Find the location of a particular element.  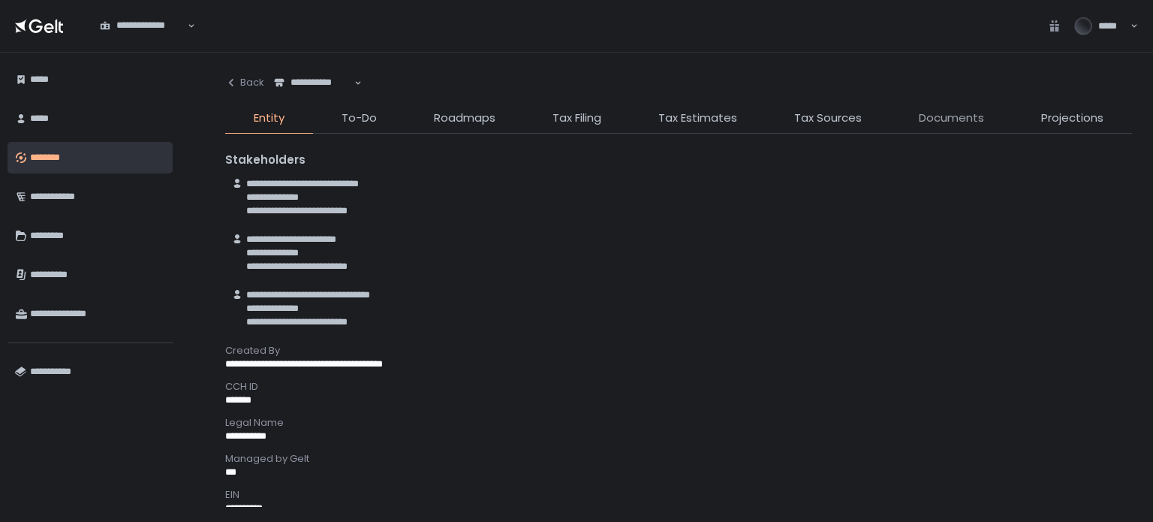

span: Documents is located at coordinates (951, 118).